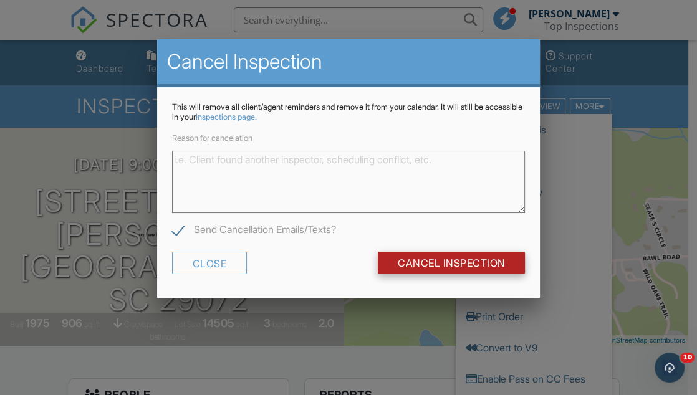  Describe the element at coordinates (687, 358) in the screenshot. I see `span: 10` at that location.